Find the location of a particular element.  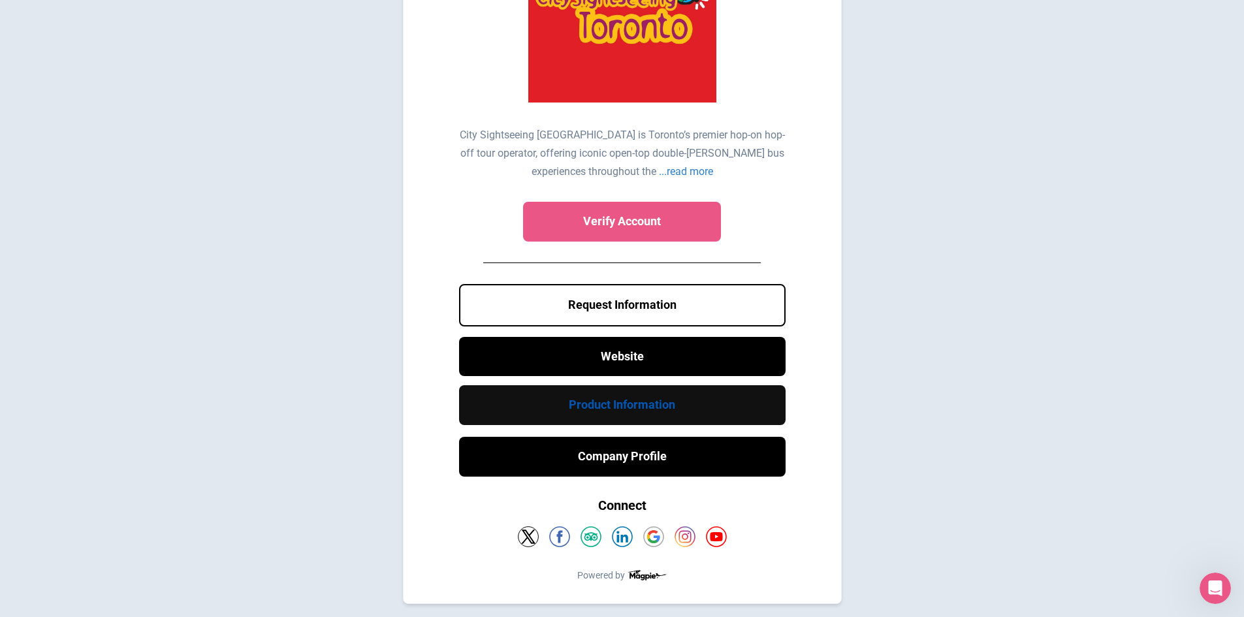

button: Request Information is located at coordinates (622, 305).